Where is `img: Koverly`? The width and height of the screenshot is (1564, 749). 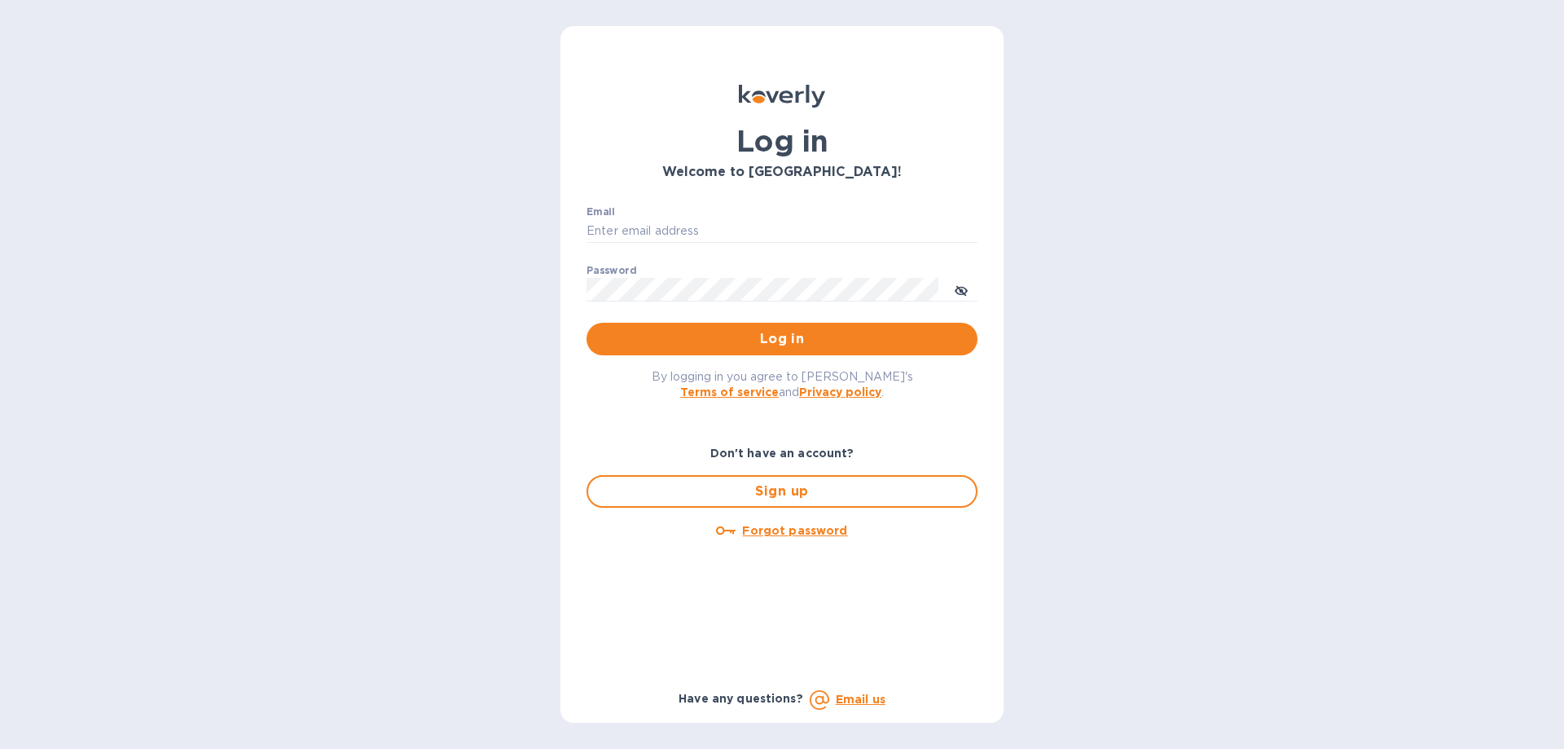 img: Koverly is located at coordinates (782, 96).